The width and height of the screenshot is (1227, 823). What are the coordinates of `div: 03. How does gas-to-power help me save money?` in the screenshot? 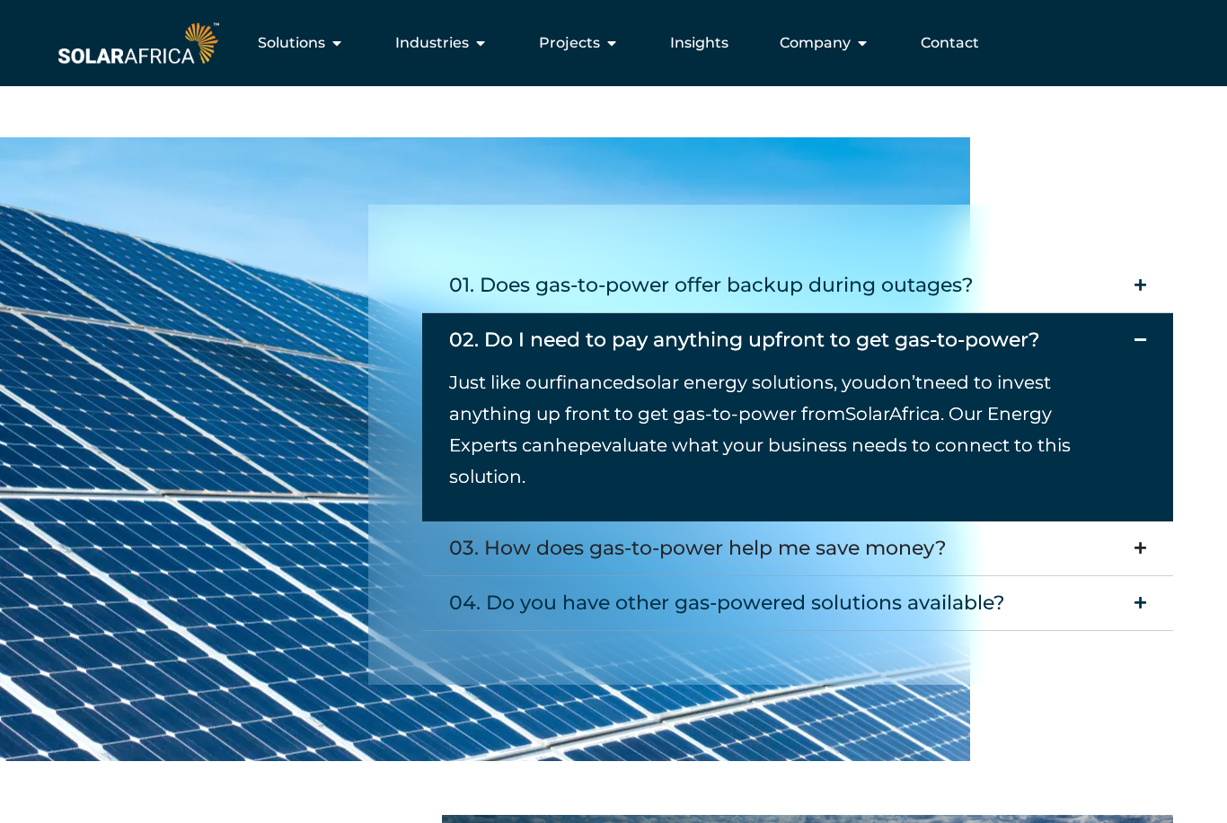 It's located at (698, 549).